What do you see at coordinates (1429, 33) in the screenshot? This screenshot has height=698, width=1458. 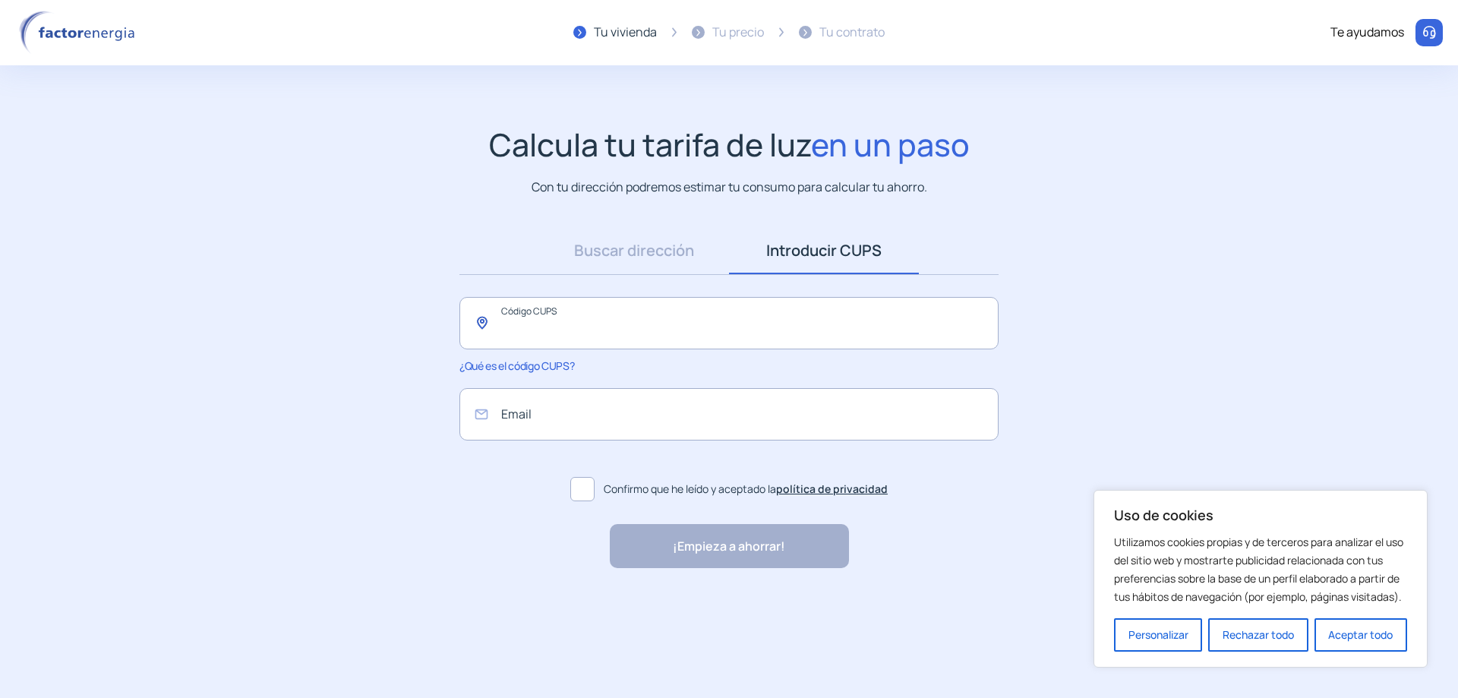 I see `img: llamar` at bounding box center [1429, 33].